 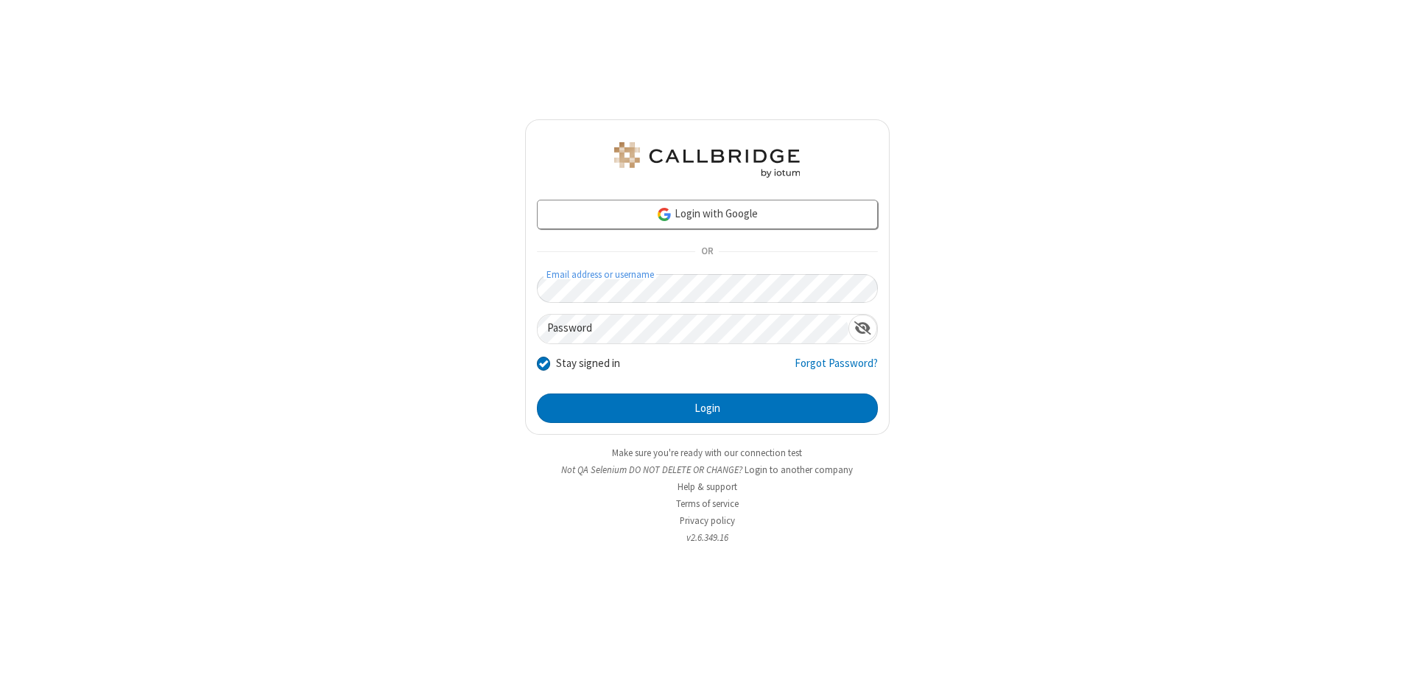 What do you see at coordinates (693, 328) in the screenshot?
I see `input: Password` at bounding box center [693, 328].